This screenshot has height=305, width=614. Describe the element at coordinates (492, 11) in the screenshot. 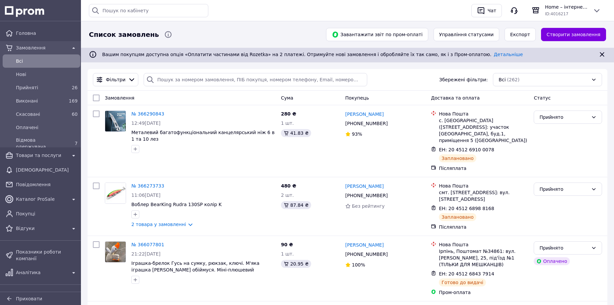

I see `div: Чат` at that location.